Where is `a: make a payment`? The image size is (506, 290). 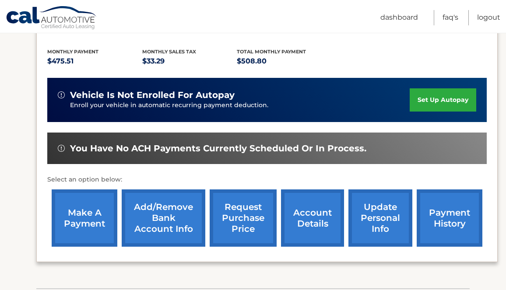
a: make a payment is located at coordinates (84, 218).